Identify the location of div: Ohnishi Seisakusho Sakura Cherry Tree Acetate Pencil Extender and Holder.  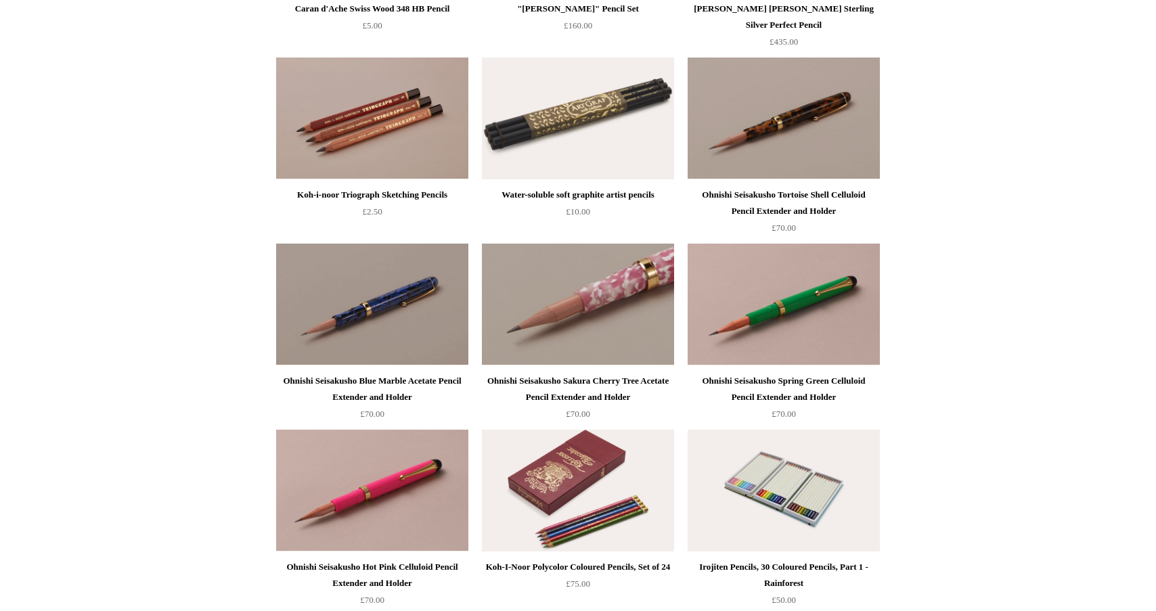
(578, 389).